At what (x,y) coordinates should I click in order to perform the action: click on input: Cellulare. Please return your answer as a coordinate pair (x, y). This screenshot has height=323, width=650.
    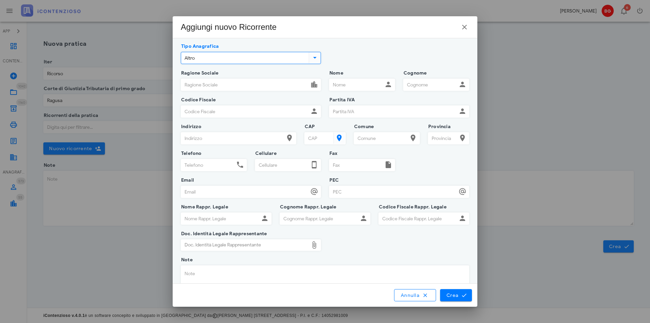
    Looking at the image, I should click on (282, 165).